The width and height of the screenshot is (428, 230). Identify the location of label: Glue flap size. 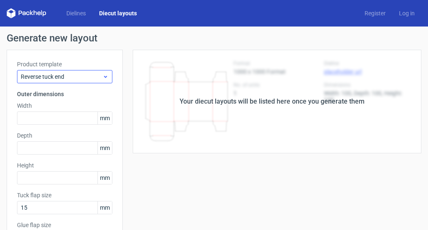
(65, 225).